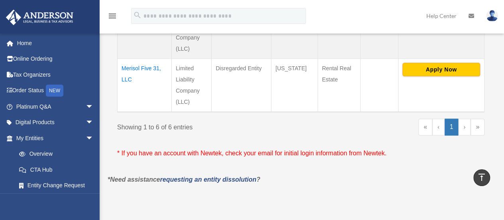 This screenshot has height=220, width=504. What do you see at coordinates (55, 59) in the screenshot?
I see `a: Online Ordering` at bounding box center [55, 59].